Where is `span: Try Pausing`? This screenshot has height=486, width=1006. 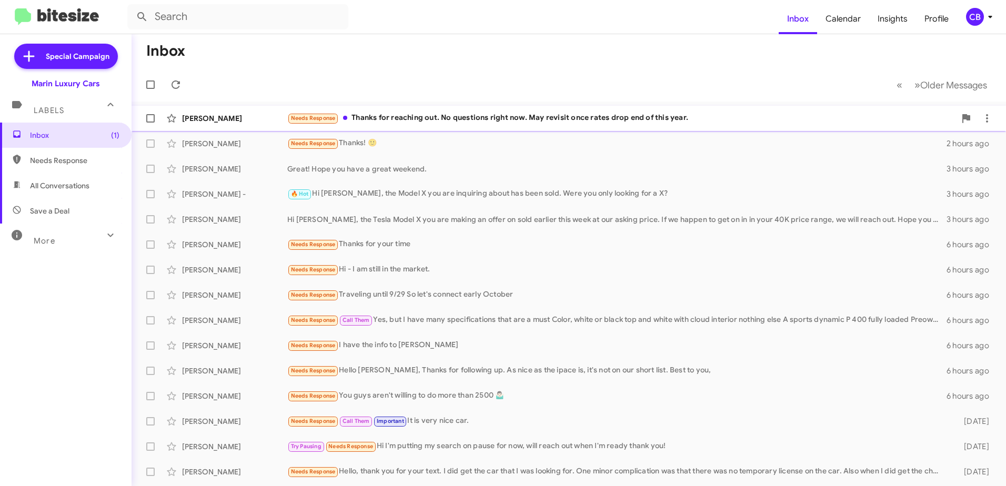 span: Try Pausing is located at coordinates (306, 446).